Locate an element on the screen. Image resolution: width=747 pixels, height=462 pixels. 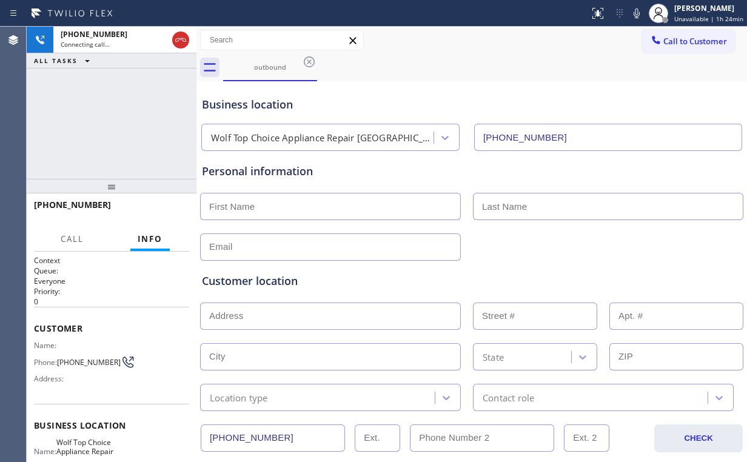
input: Ext. 2 is located at coordinates (587, 438).